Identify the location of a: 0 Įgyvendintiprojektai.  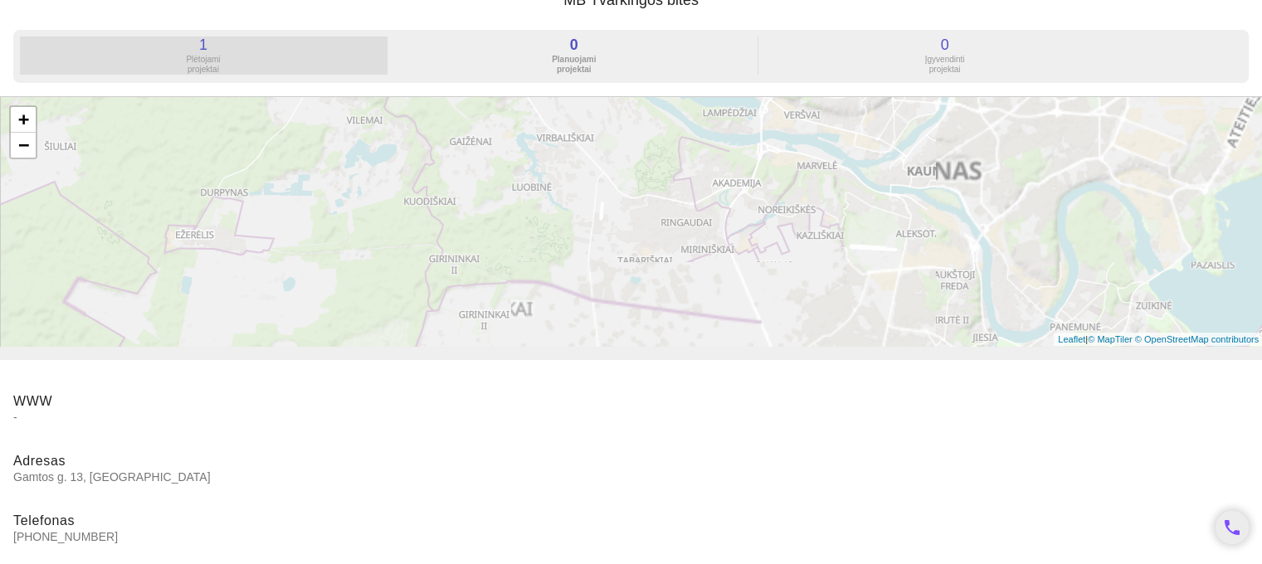
(945, 68).